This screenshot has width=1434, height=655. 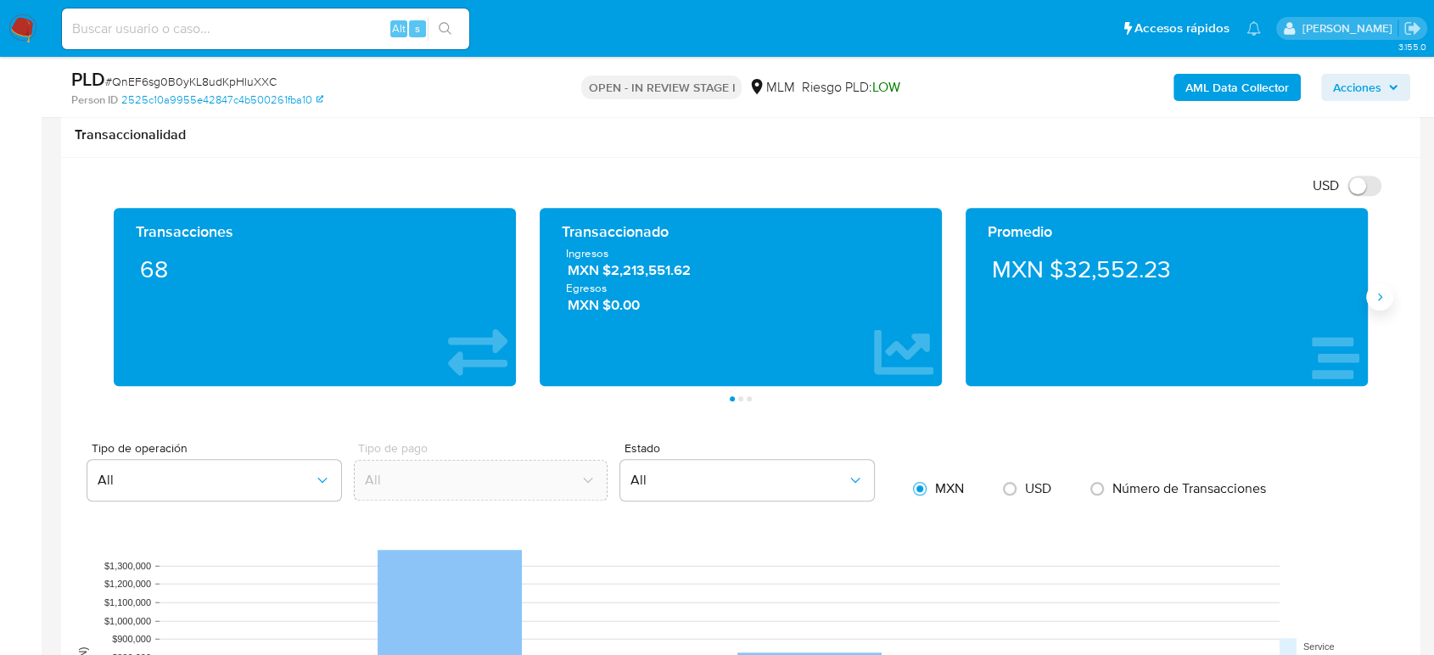 I want to click on a: Notificaciones, so click(x=1254, y=28).